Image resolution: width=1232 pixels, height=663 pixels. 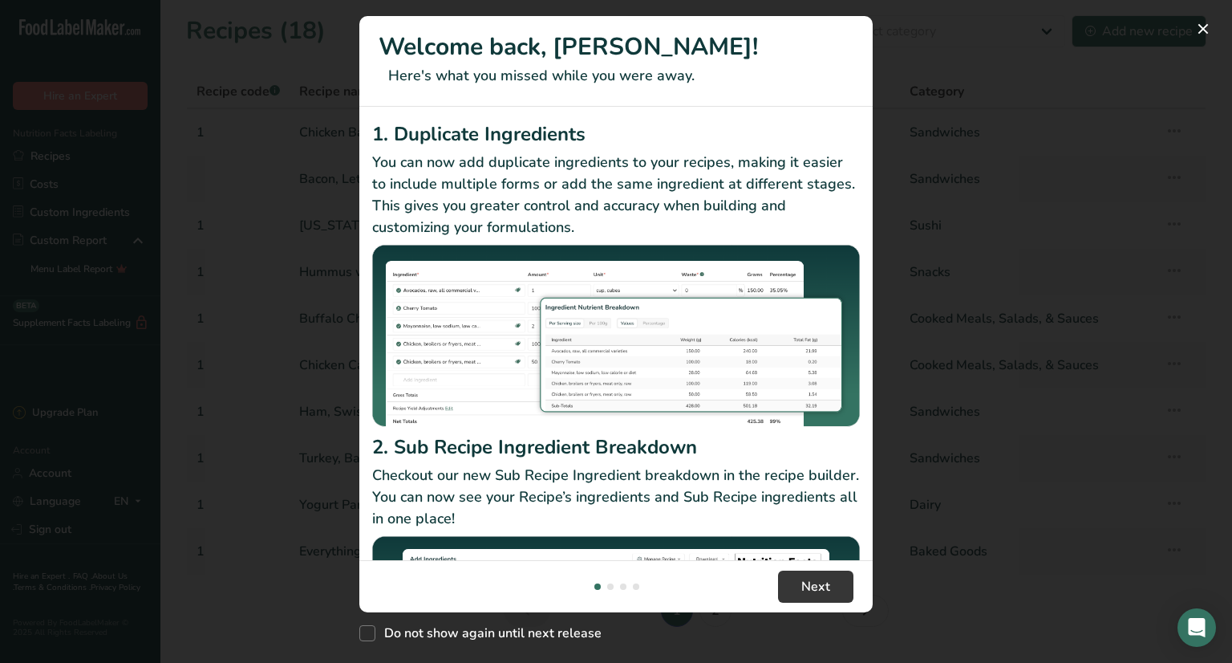 I want to click on h2: 2. Sub Recipe Ingredient Breakdown, so click(x=616, y=447).